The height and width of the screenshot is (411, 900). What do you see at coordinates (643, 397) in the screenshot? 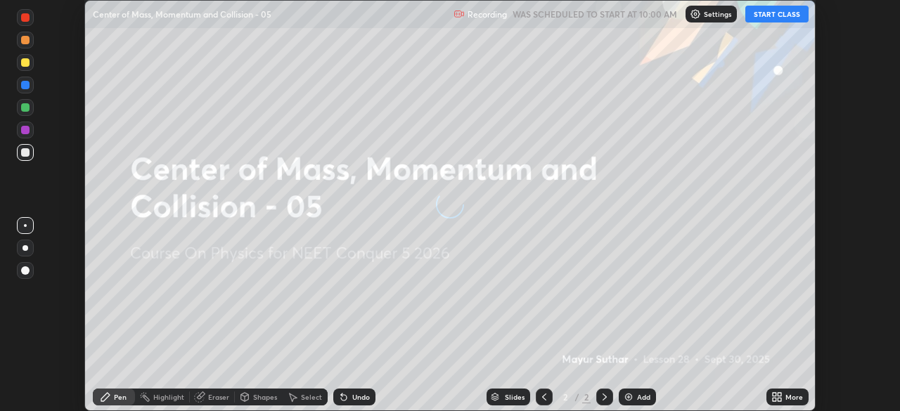
I see `div: Add` at bounding box center [643, 397].